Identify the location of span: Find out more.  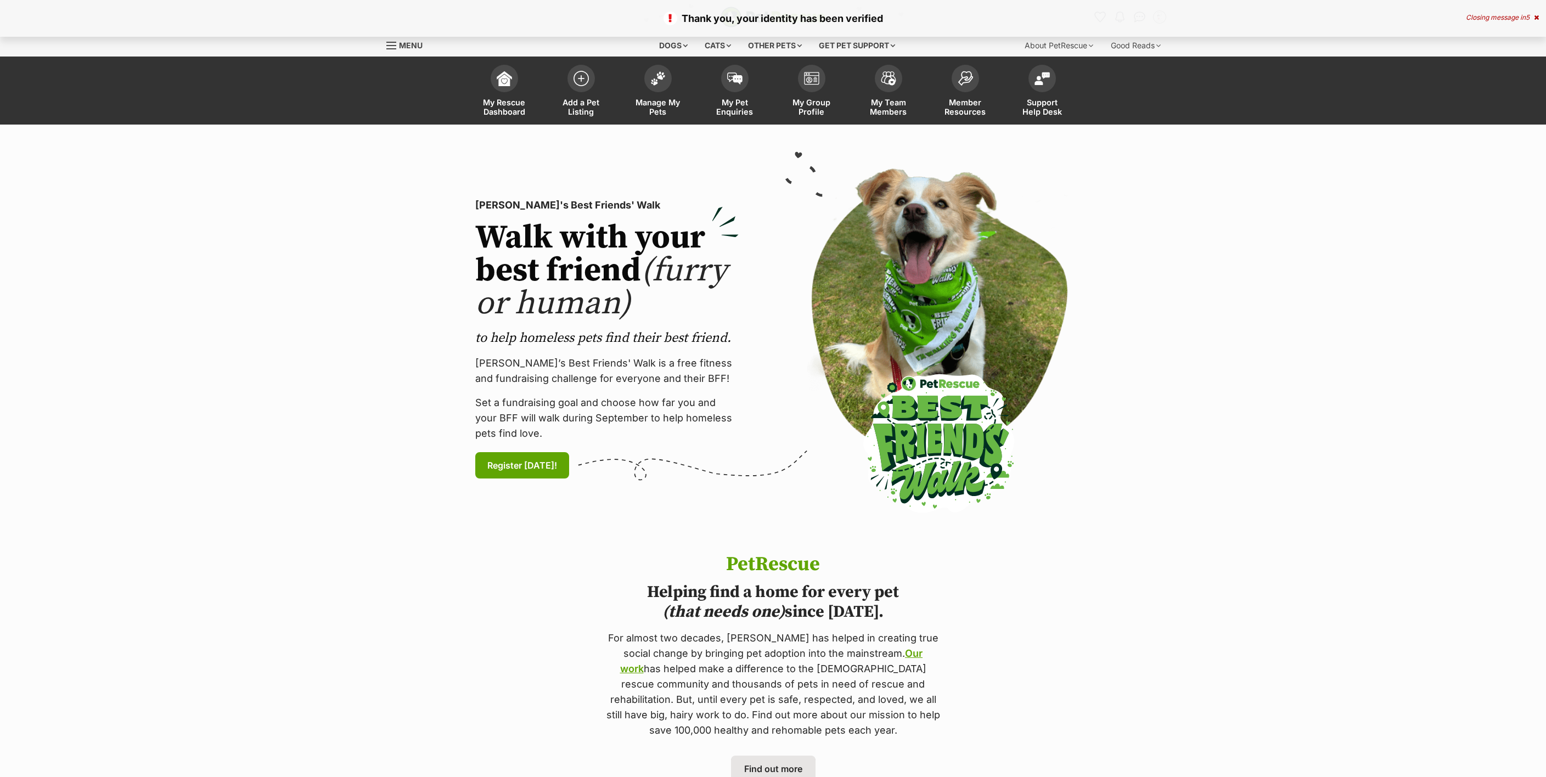
(773, 769).